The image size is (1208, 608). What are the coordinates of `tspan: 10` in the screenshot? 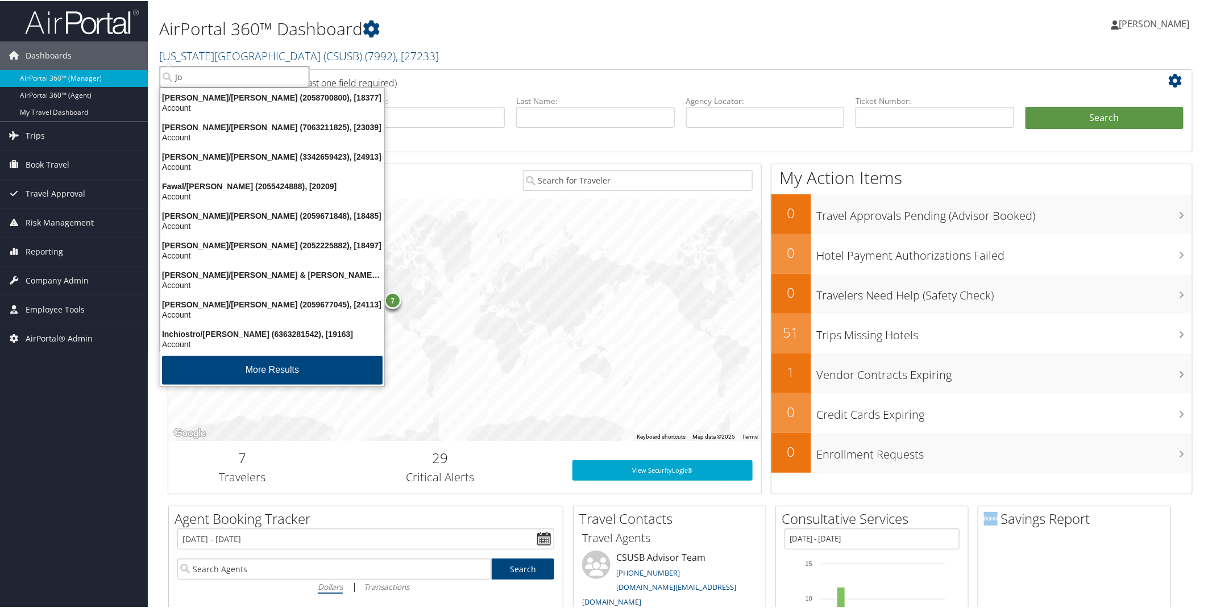 It's located at (809, 598).